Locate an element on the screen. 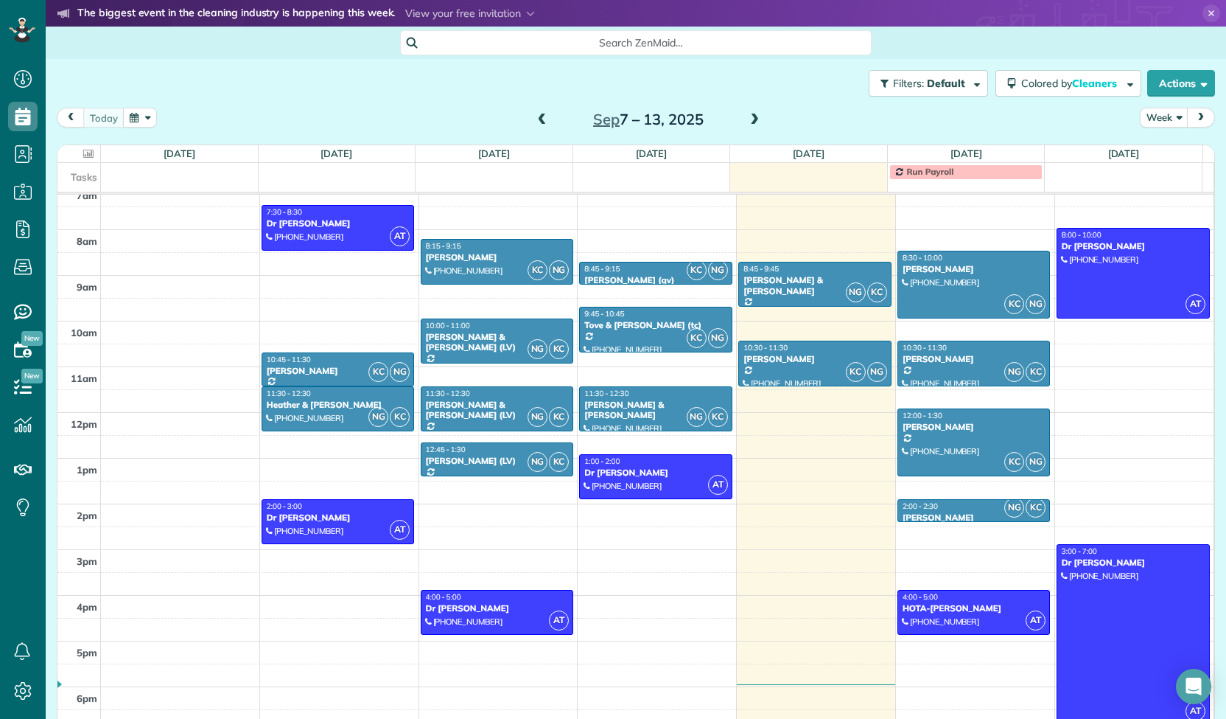 The image size is (1226, 719). span: 8:45 - 9:45 is located at coordinates (761, 268).